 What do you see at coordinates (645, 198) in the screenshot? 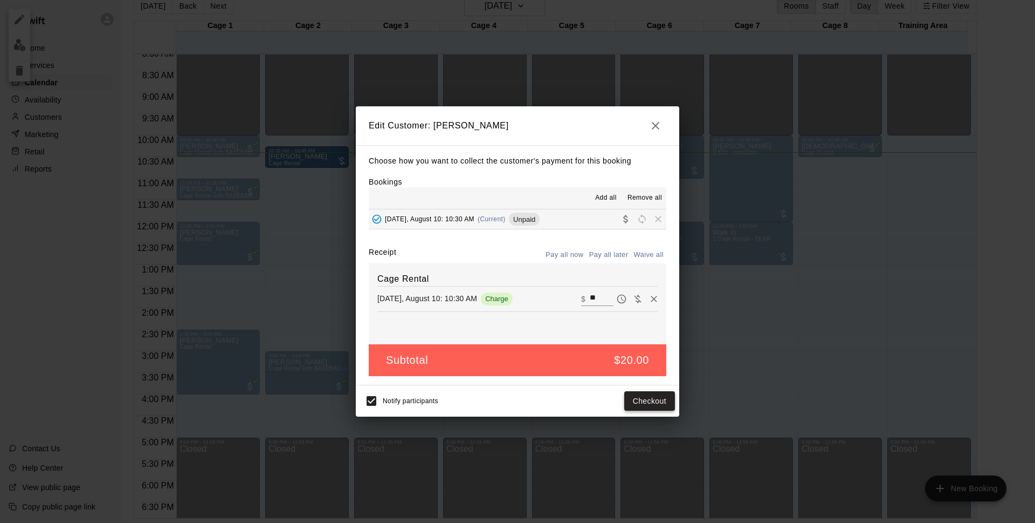
I see `button: Remove all` at bounding box center [645, 198].